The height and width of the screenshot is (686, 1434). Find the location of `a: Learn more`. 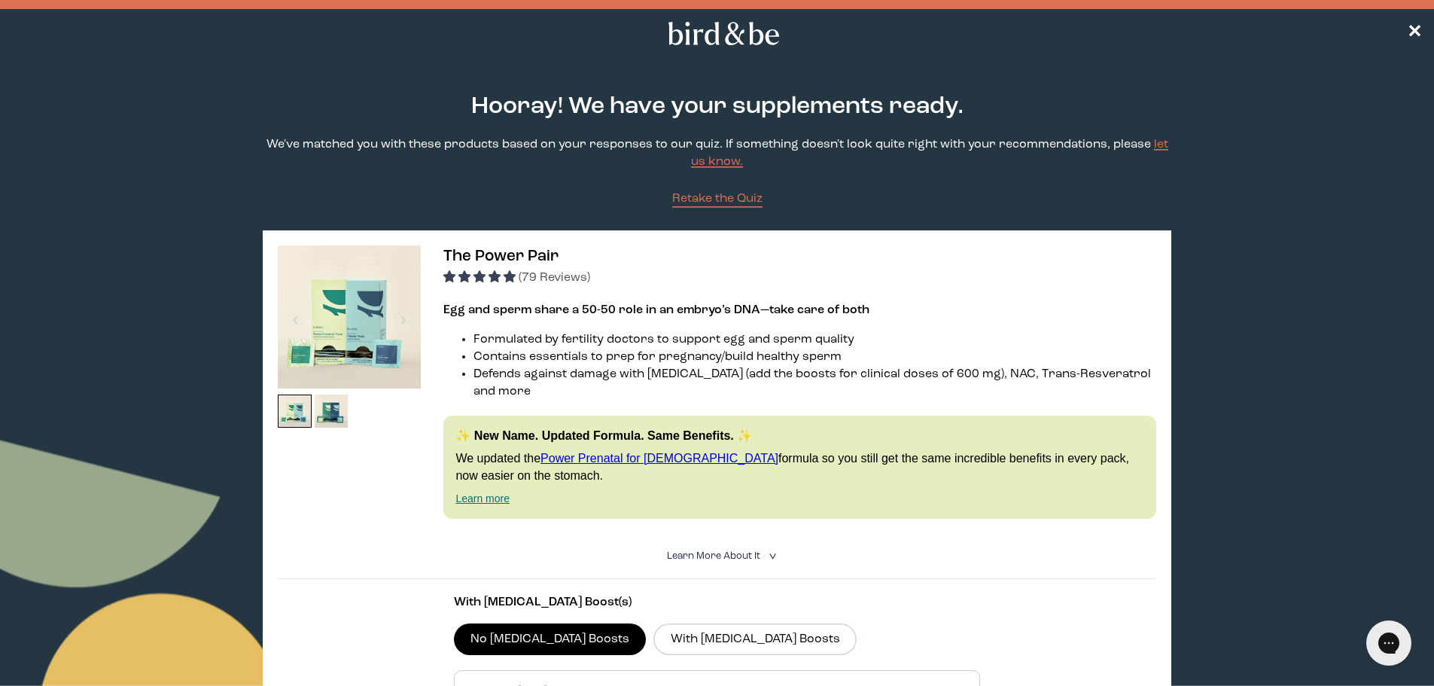

a: Learn more is located at coordinates (482, 498).